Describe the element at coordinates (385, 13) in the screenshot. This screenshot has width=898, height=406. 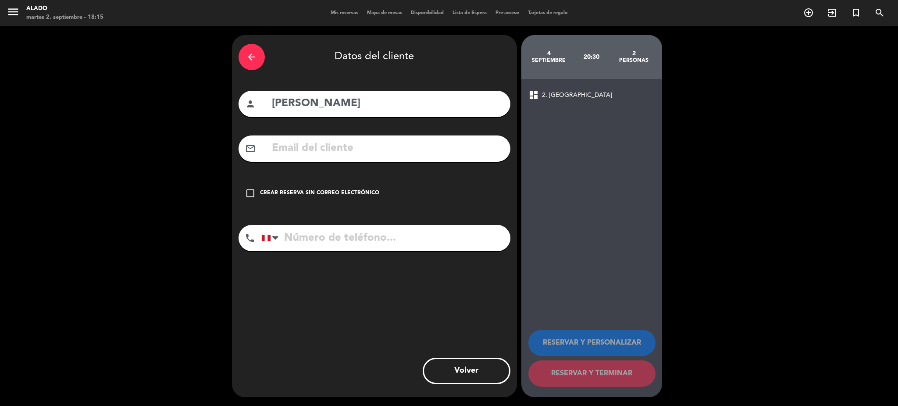
I see `span: Mapa de mesas` at that location.